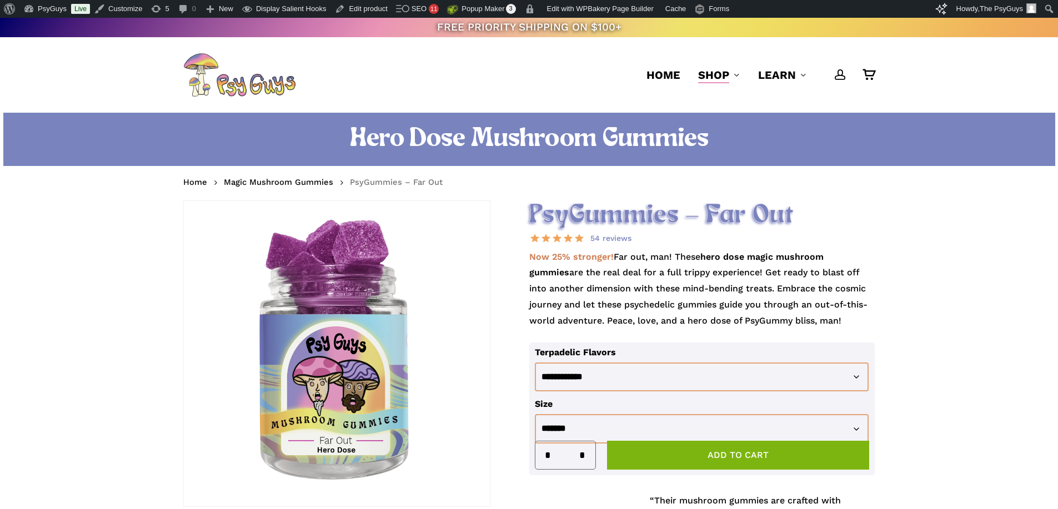  Describe the element at coordinates (1001, 8) in the screenshot. I see `span: The PsyGuys` at that location.